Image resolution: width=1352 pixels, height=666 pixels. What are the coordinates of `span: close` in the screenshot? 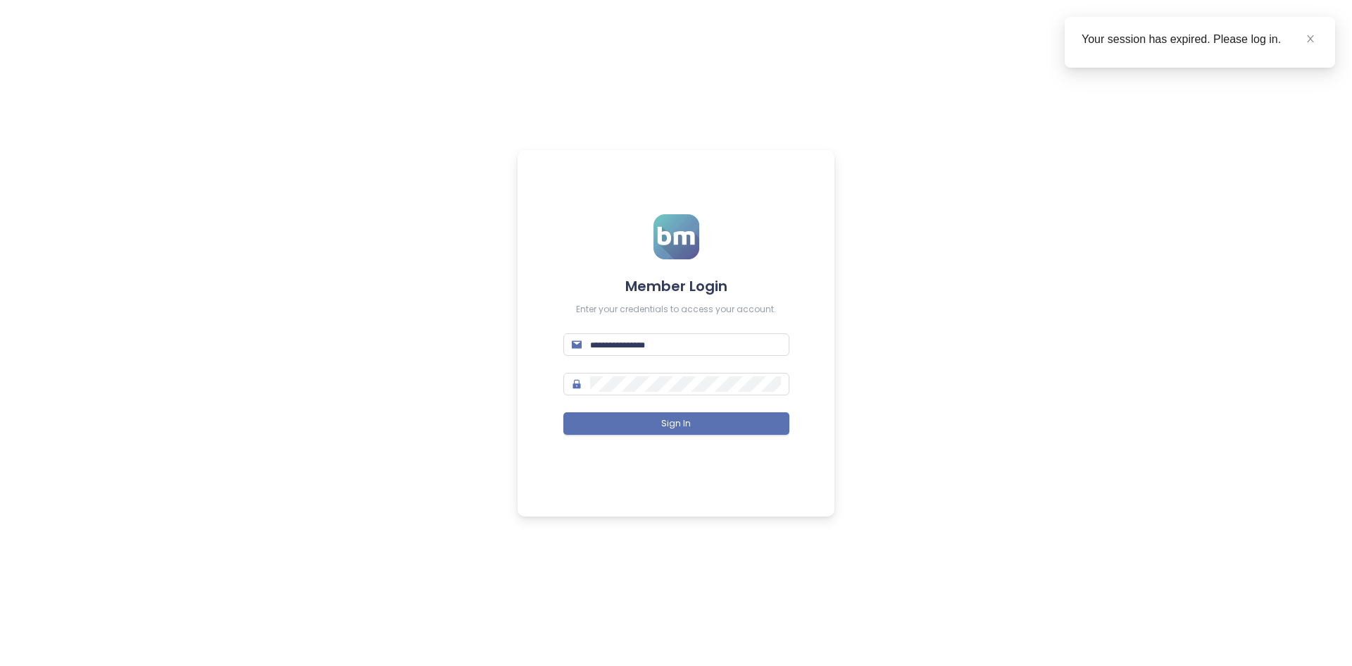 It's located at (1311, 39).